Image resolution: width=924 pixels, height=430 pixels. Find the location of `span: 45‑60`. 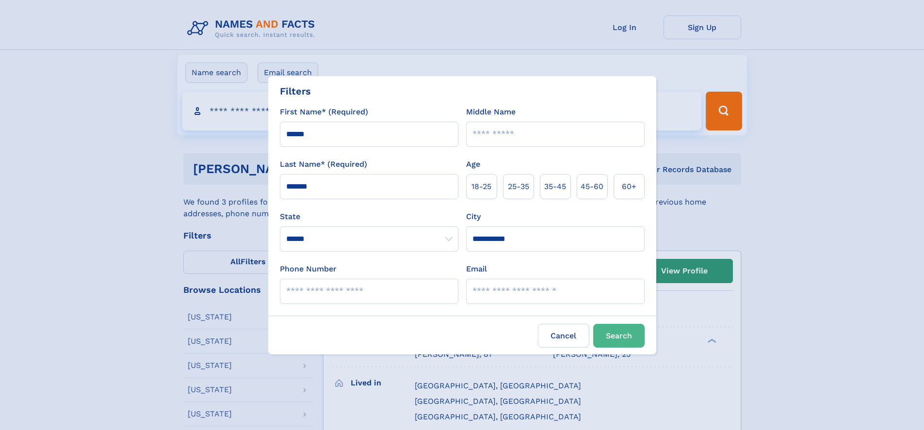

span: 45‑60 is located at coordinates (592, 187).